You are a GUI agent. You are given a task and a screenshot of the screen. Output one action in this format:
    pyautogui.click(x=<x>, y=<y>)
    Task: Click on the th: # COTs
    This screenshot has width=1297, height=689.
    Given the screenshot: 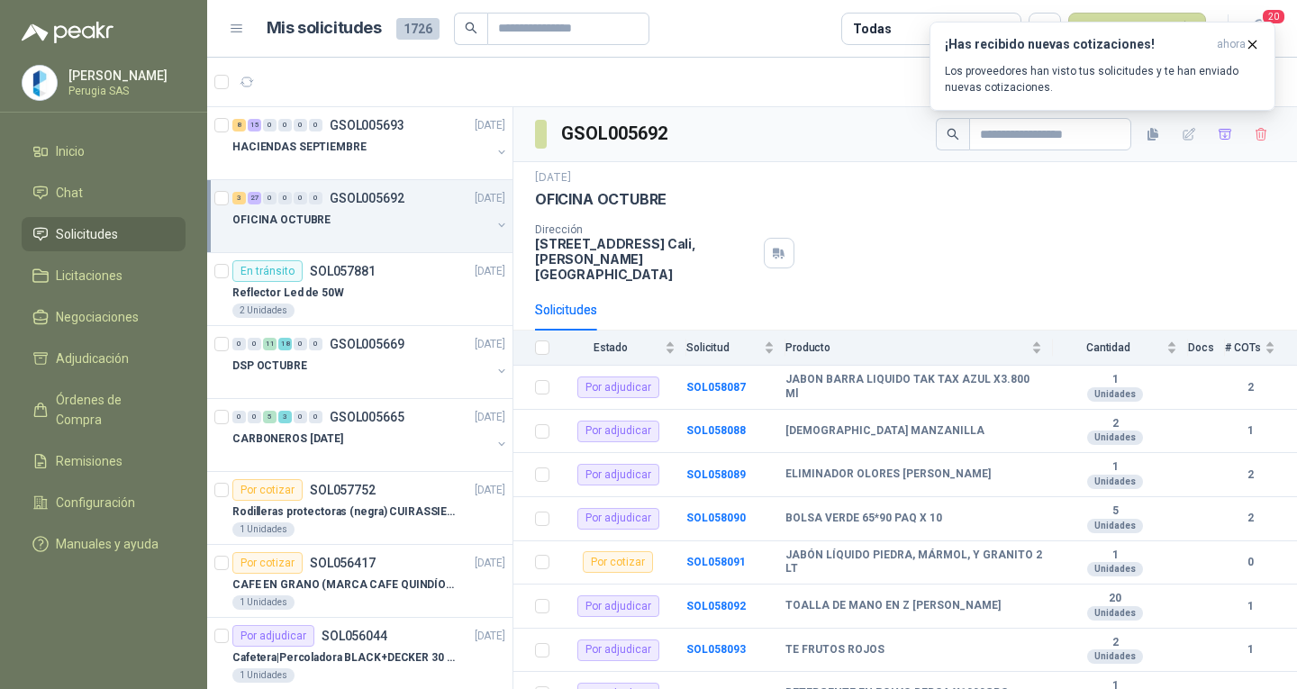 What is the action you would take?
    pyautogui.click(x=1261, y=348)
    